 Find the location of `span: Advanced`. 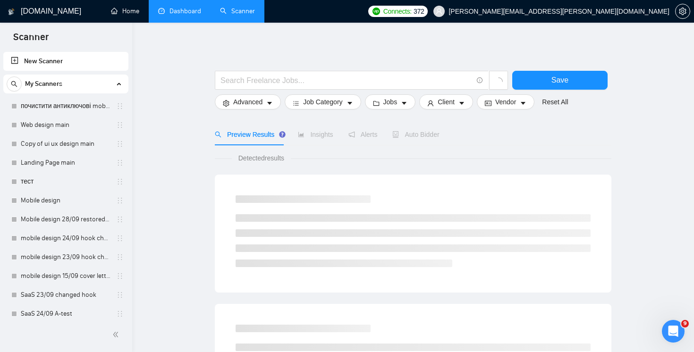

span: Advanced is located at coordinates (248, 102).